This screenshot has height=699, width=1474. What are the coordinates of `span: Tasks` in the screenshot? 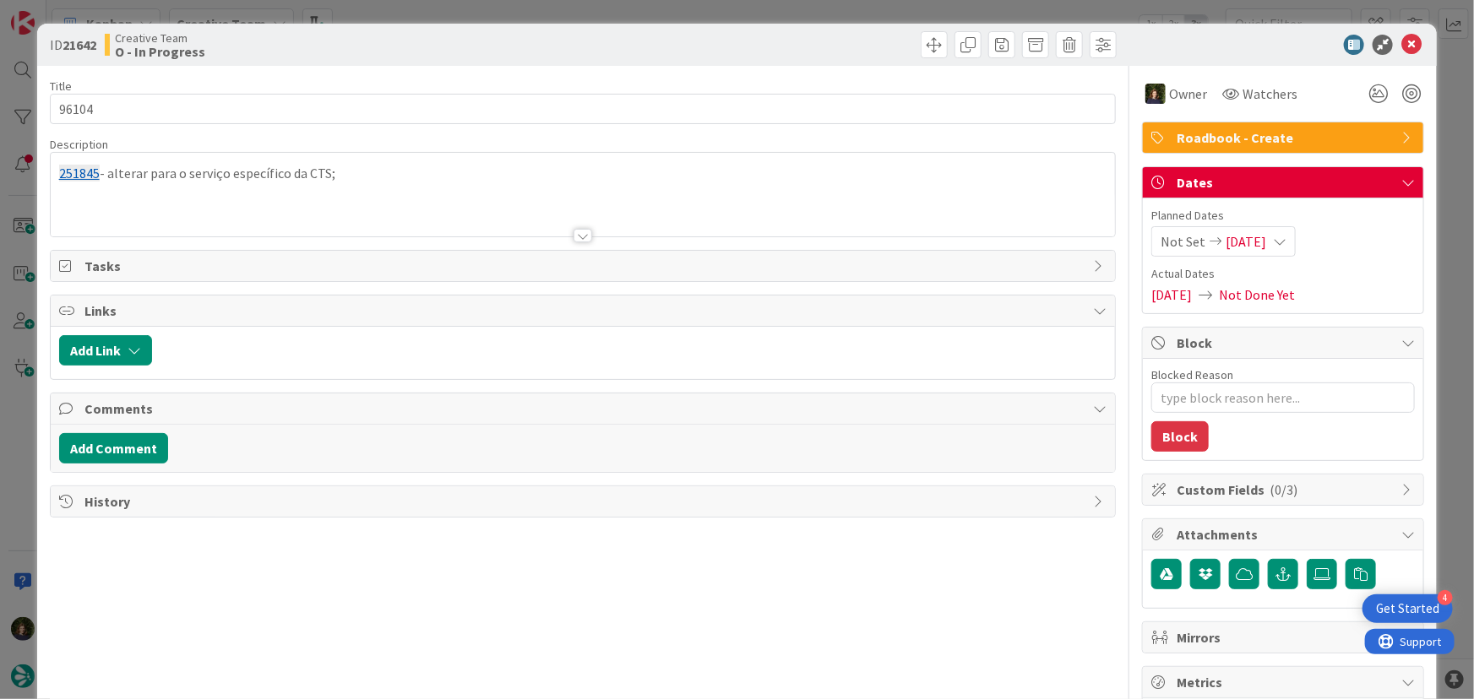 It's located at (585, 266).